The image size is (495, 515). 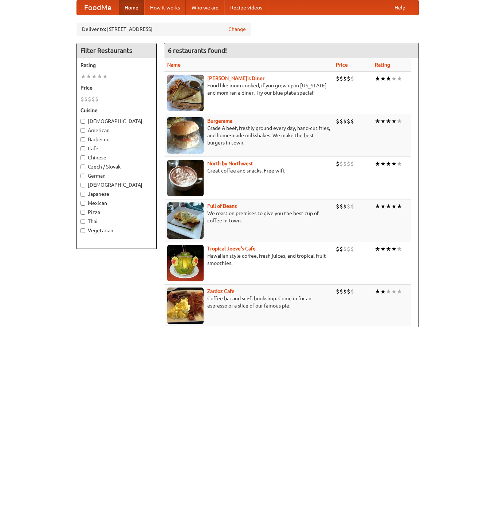 What do you see at coordinates (83, 158) in the screenshot?
I see `input: Chinese` at bounding box center [83, 158].